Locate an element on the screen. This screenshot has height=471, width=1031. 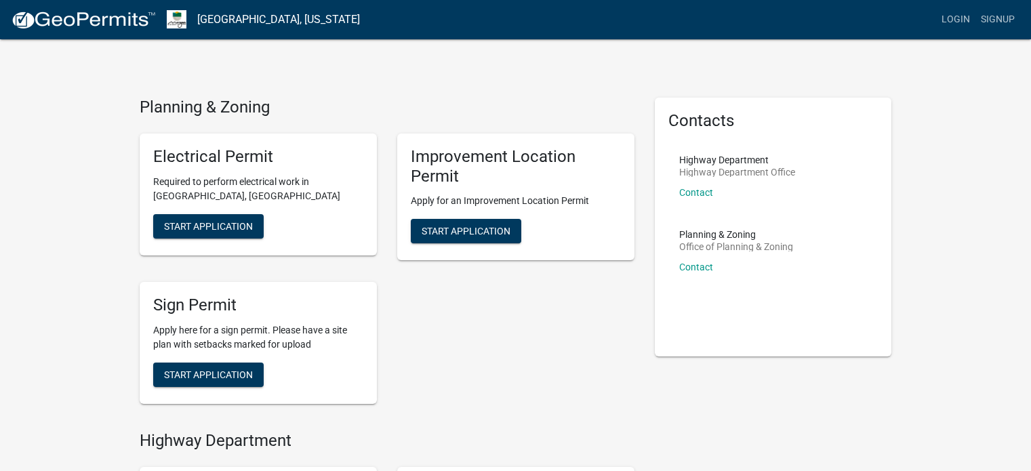
a: Login is located at coordinates (956, 20).